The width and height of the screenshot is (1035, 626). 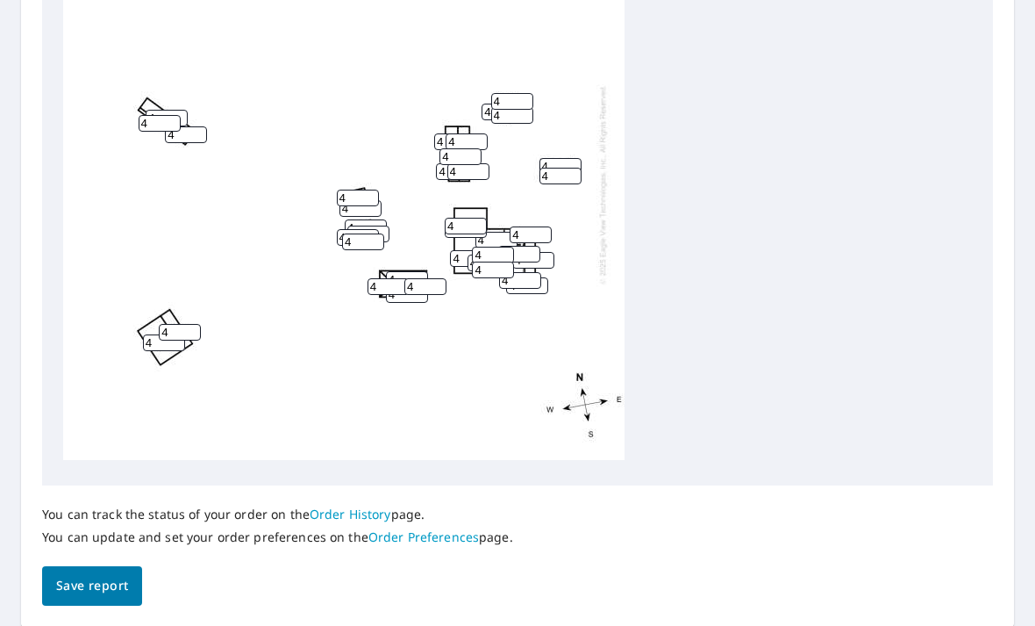 I want to click on a: Order History, so click(x=350, y=513).